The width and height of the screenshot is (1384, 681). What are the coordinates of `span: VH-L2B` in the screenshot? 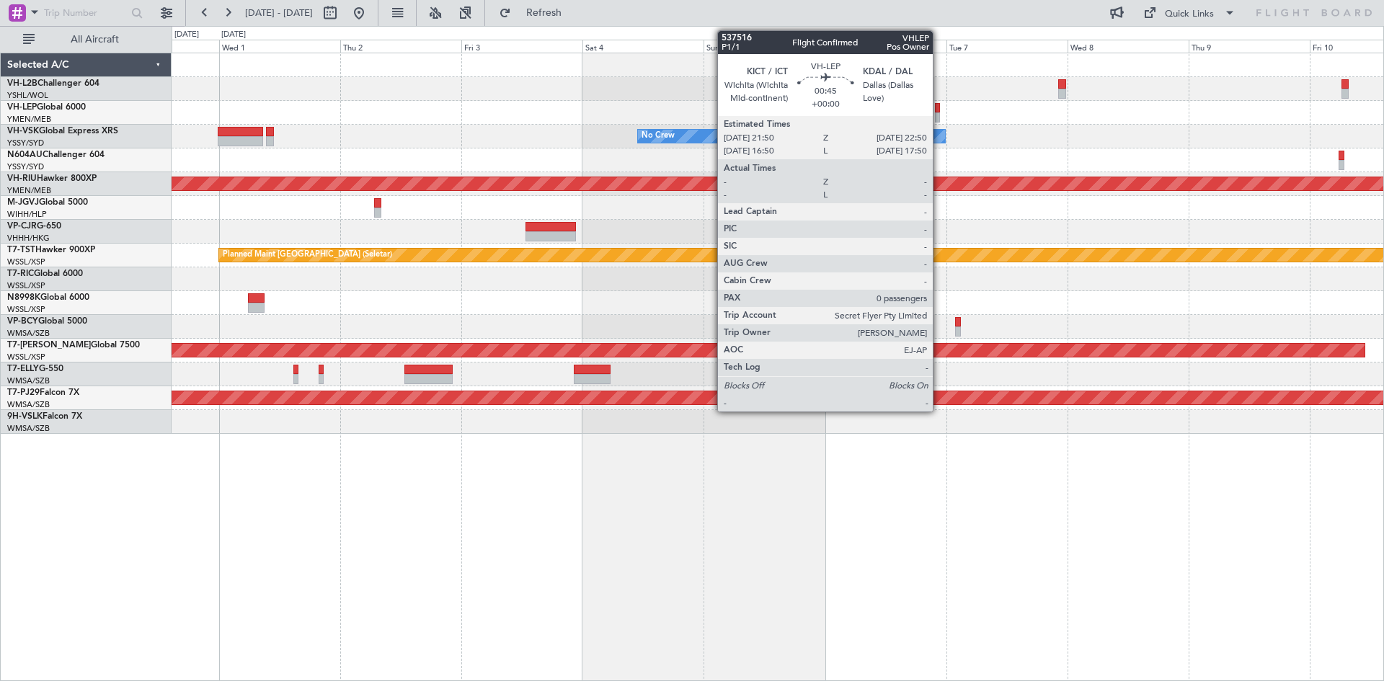 It's located at (22, 84).